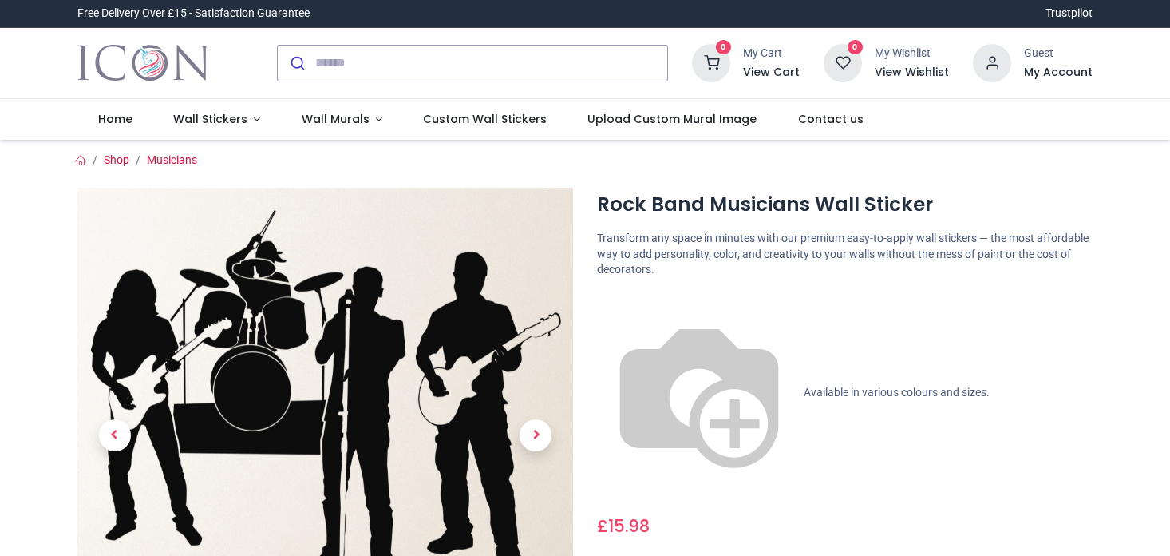 This screenshot has height=556, width=1170. I want to click on span: Available in various colours and sizes., so click(897, 392).